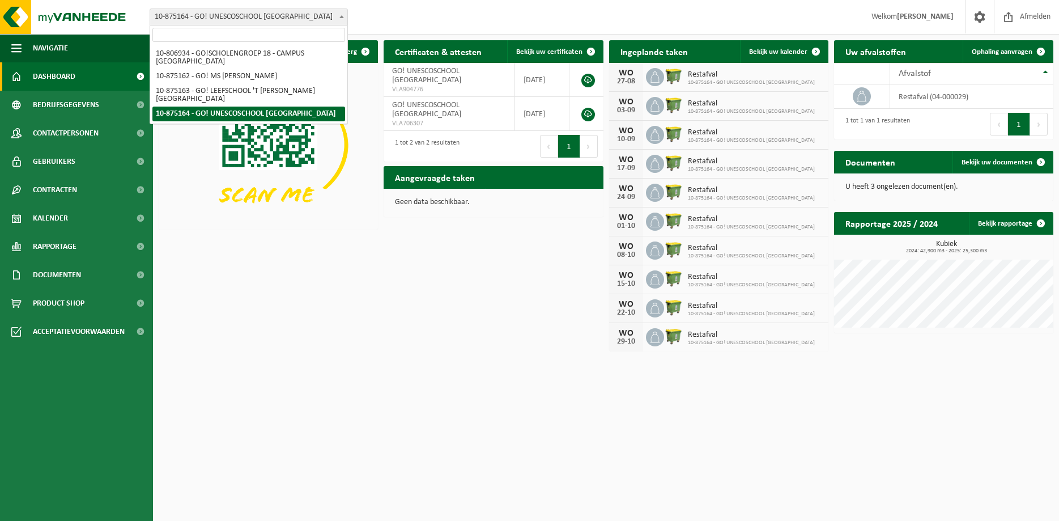 This screenshot has height=521, width=1059. Describe the element at coordinates (654, 51) in the screenshot. I see `h2: Ingeplande taken` at that location.